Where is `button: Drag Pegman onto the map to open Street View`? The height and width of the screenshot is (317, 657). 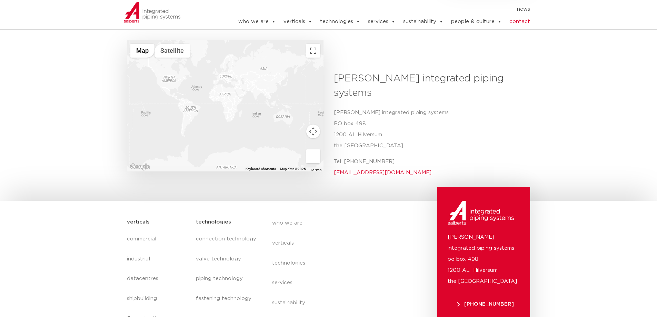 button: Drag Pegman onto the map to open Street View is located at coordinates (313, 156).